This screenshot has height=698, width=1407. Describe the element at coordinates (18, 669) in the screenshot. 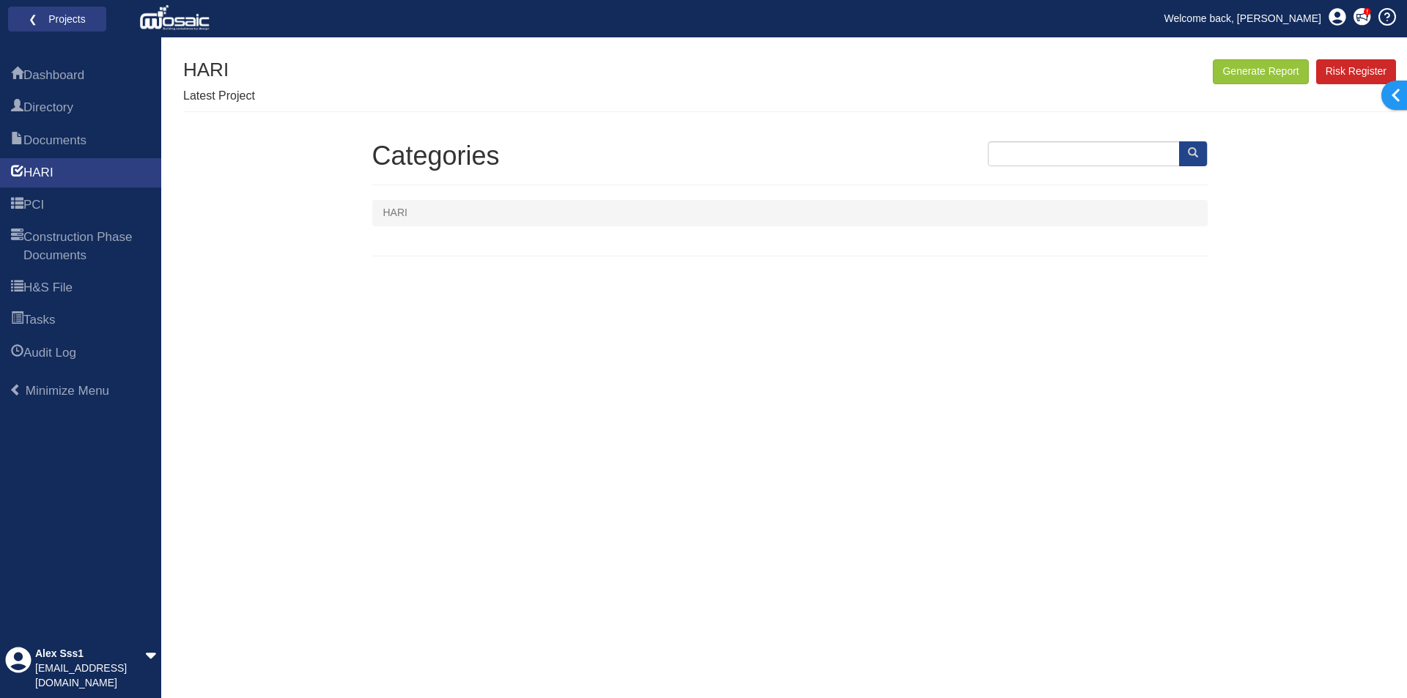

I see `div: Profile` at that location.